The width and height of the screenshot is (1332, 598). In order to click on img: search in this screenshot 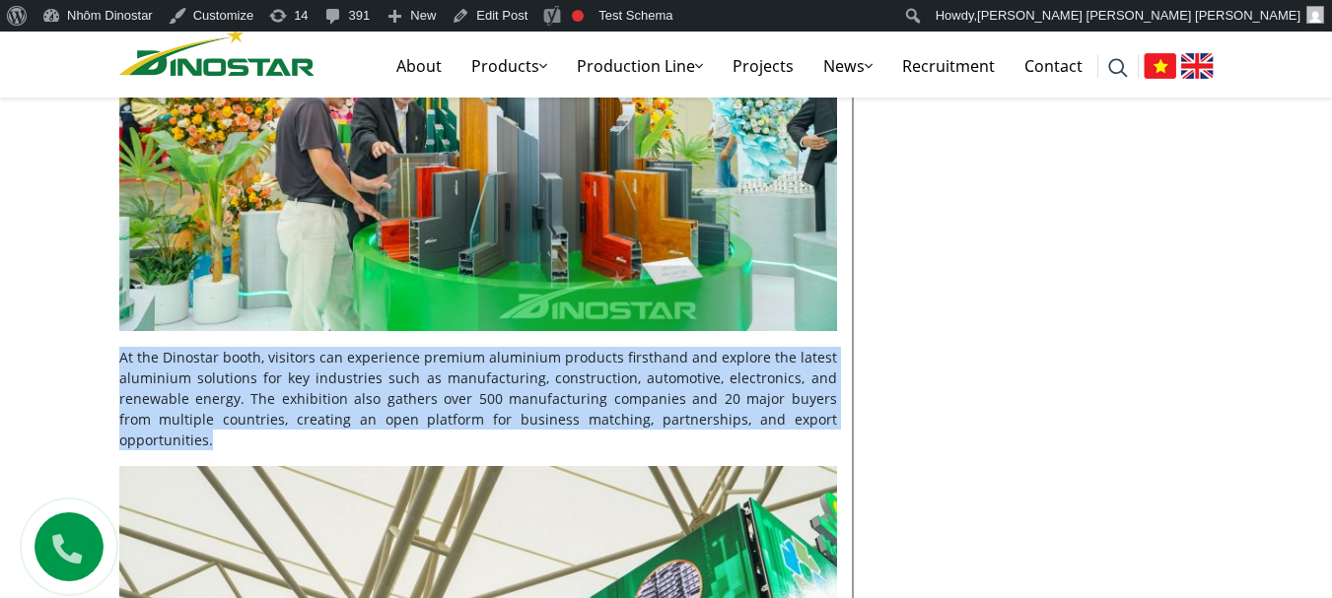, I will do `click(1118, 68)`.